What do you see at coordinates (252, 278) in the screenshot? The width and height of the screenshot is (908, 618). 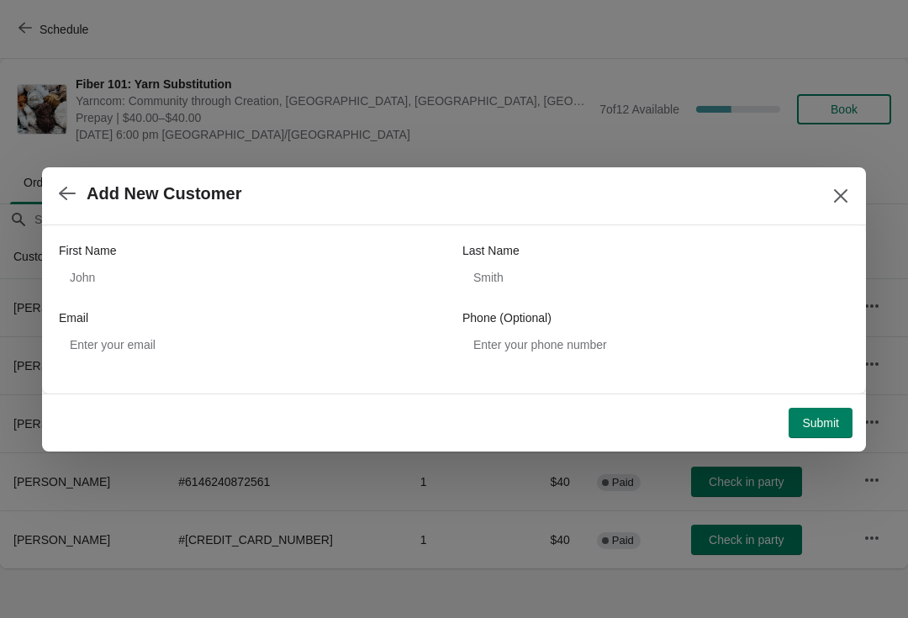 I see `input: John` at bounding box center [252, 278].